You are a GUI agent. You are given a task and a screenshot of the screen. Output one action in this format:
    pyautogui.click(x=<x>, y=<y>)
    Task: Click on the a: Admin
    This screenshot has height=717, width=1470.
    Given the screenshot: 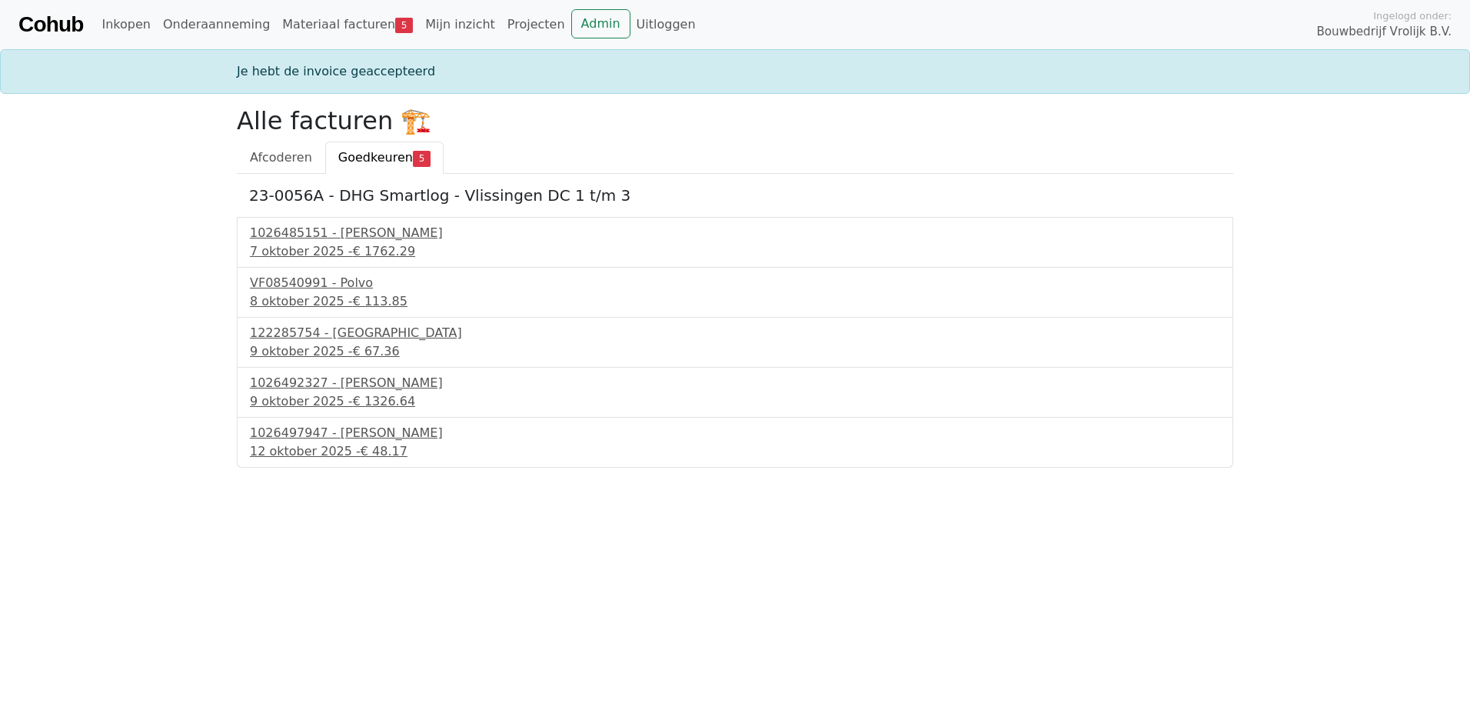 What is the action you would take?
    pyautogui.click(x=601, y=24)
    